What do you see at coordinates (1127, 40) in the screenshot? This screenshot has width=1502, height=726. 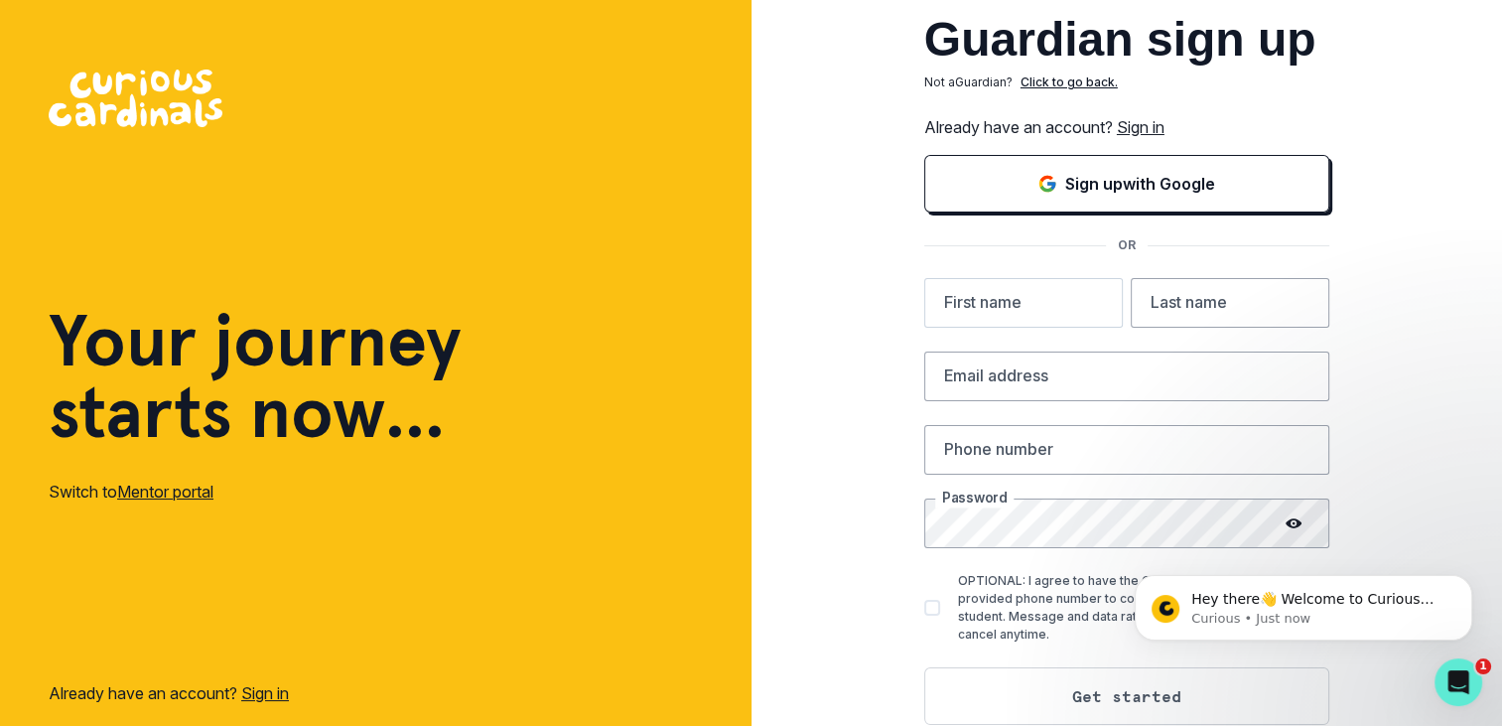 I see `h2: Guardian sign up` at bounding box center [1127, 40].